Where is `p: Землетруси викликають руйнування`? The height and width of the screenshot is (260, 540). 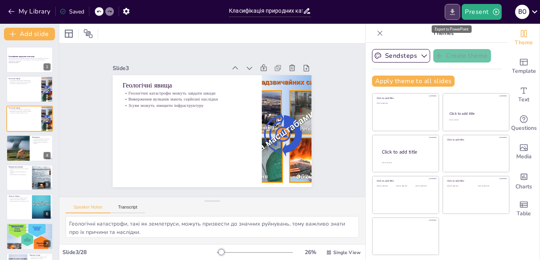
p: Землетруси викликають руйнування is located at coordinates (41, 139).